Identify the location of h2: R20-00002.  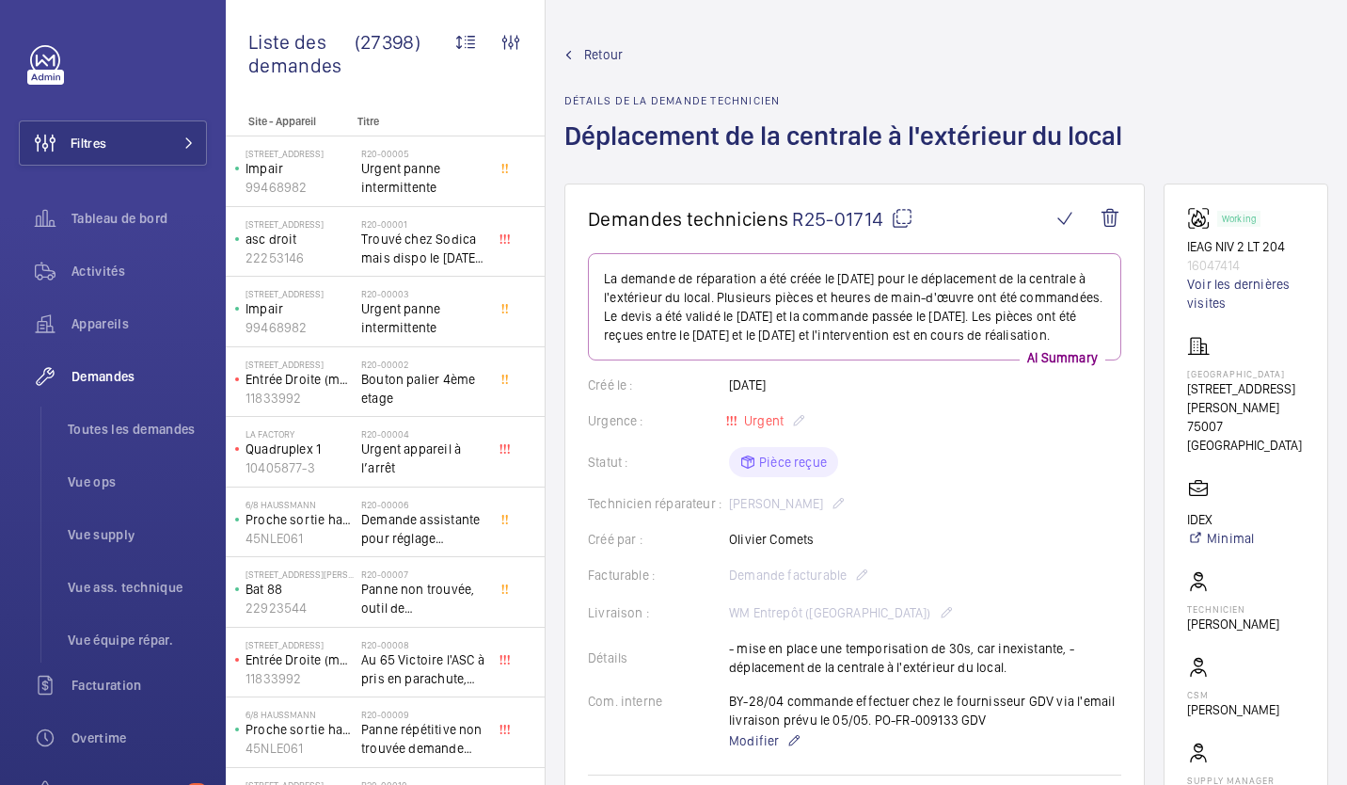
(423, 364).